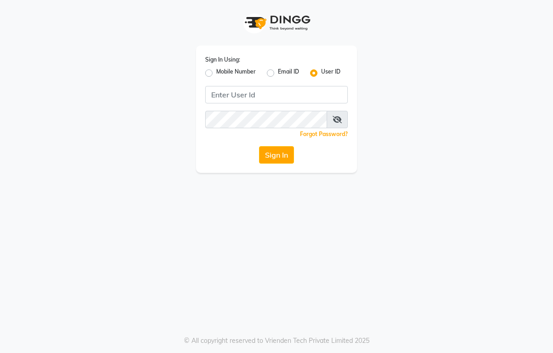  What do you see at coordinates (288, 73) in the screenshot?
I see `label: Email ID` at bounding box center [288, 73].